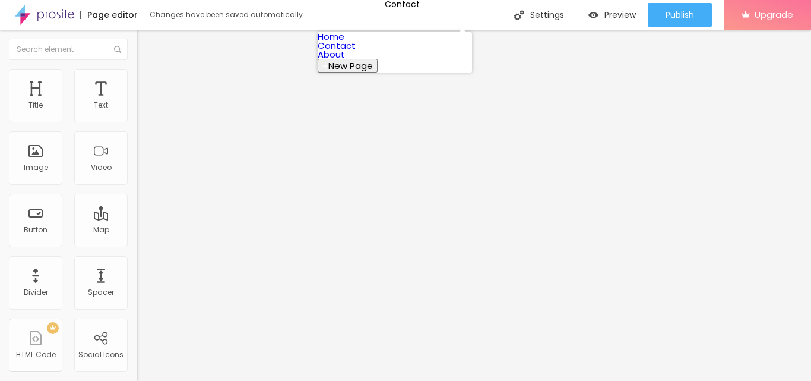  Describe the element at coordinates (612, 15) in the screenshot. I see `button: Preview` at that location.